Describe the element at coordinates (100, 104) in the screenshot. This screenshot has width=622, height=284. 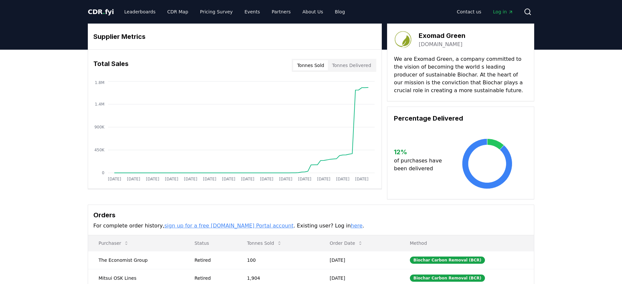
I see `tspan: 1.4M` at that location.